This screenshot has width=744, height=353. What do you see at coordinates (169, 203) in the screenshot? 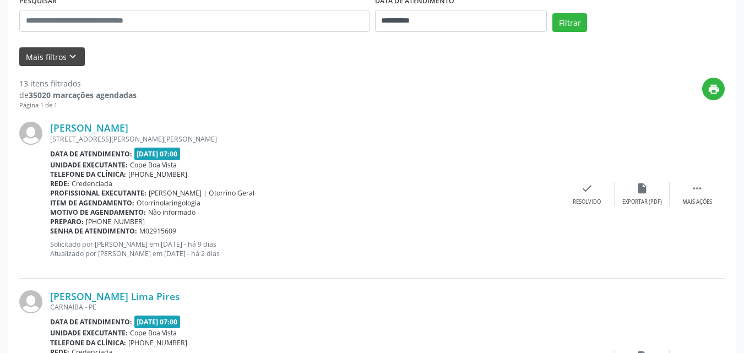
I see `span: Otorrinolaringologia` at bounding box center [169, 203].